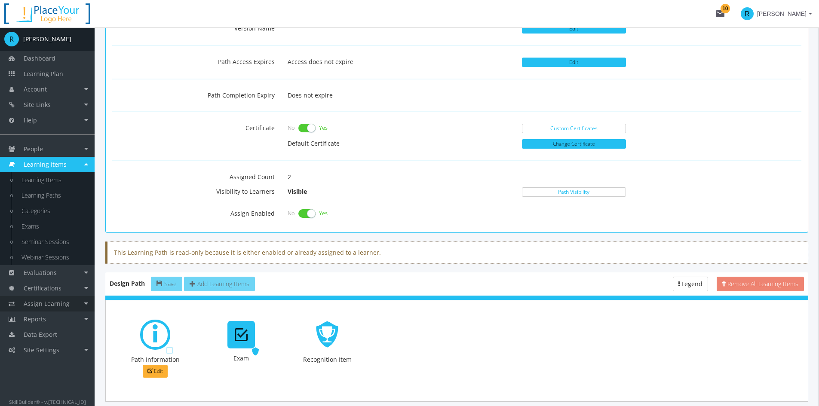 The image size is (819, 406). Describe the element at coordinates (54, 211) in the screenshot. I see `a: Categories` at that location.